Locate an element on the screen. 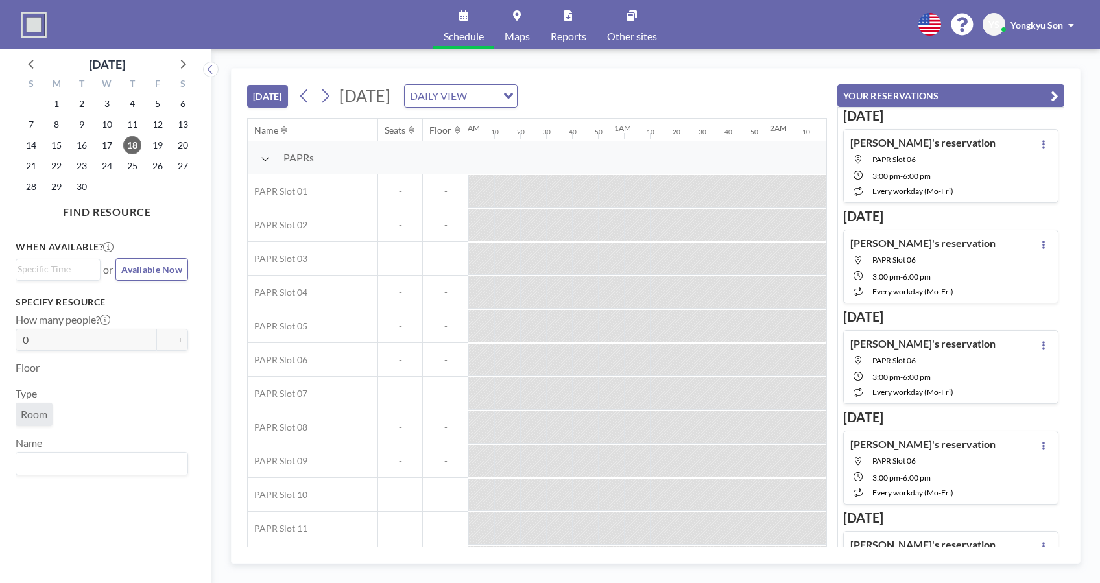 This screenshot has height=583, width=1100. div: 2AM is located at coordinates (779, 128).